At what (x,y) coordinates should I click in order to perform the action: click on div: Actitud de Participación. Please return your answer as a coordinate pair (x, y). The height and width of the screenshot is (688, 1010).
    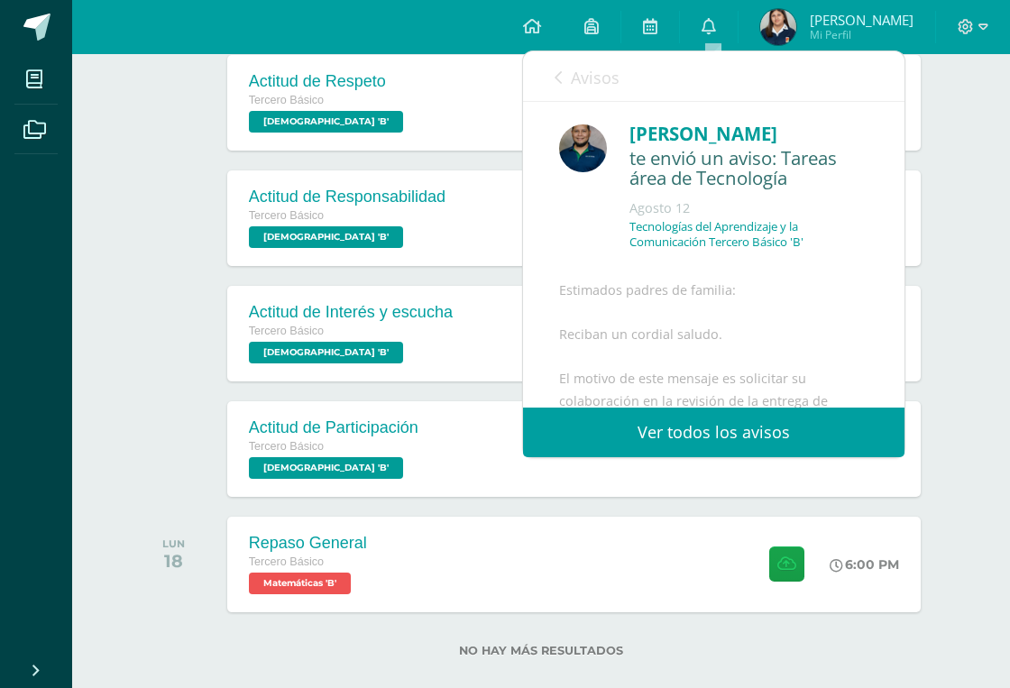
    Looking at the image, I should click on (334, 427).